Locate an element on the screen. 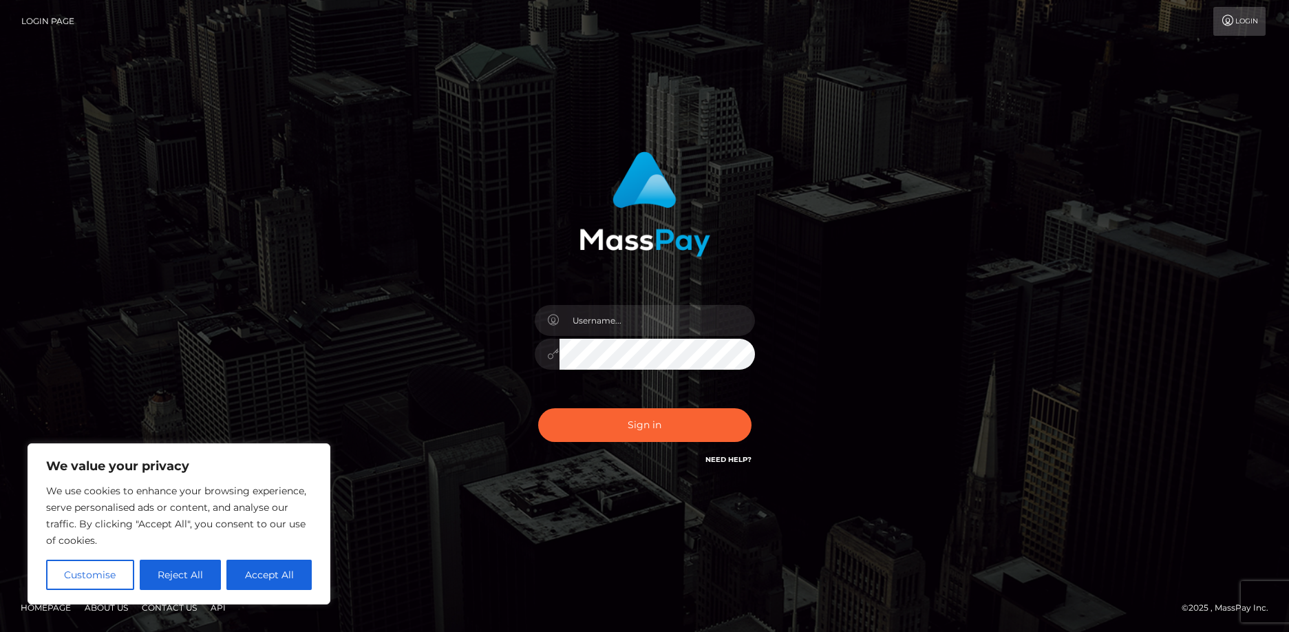  div: We value your privacy is located at coordinates (179, 524).